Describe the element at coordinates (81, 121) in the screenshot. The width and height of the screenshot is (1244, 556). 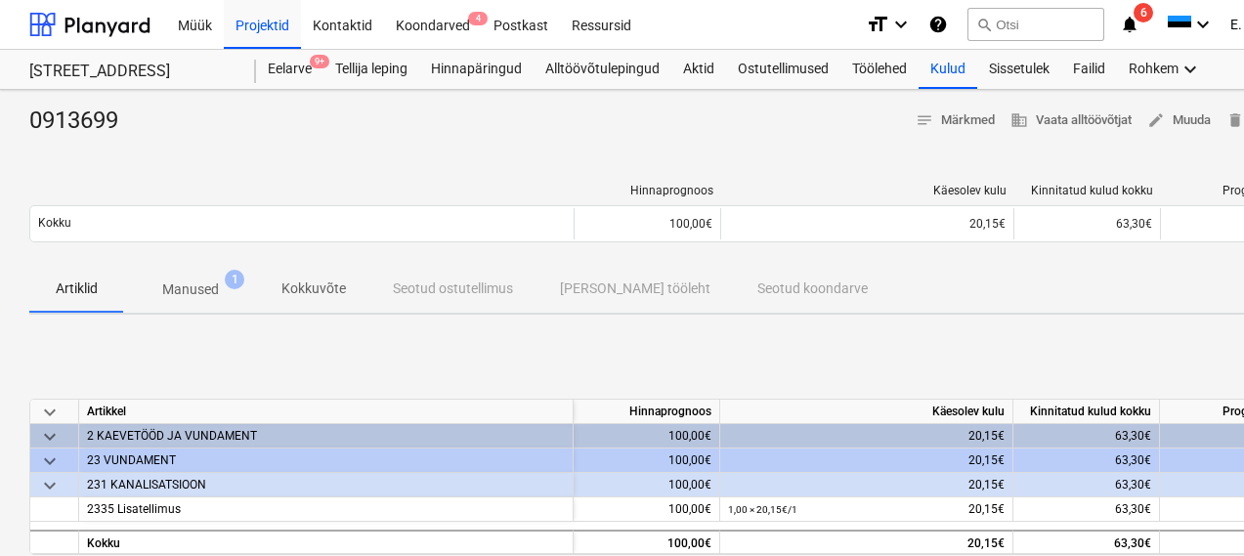
I see `div: 0913699` at that location.